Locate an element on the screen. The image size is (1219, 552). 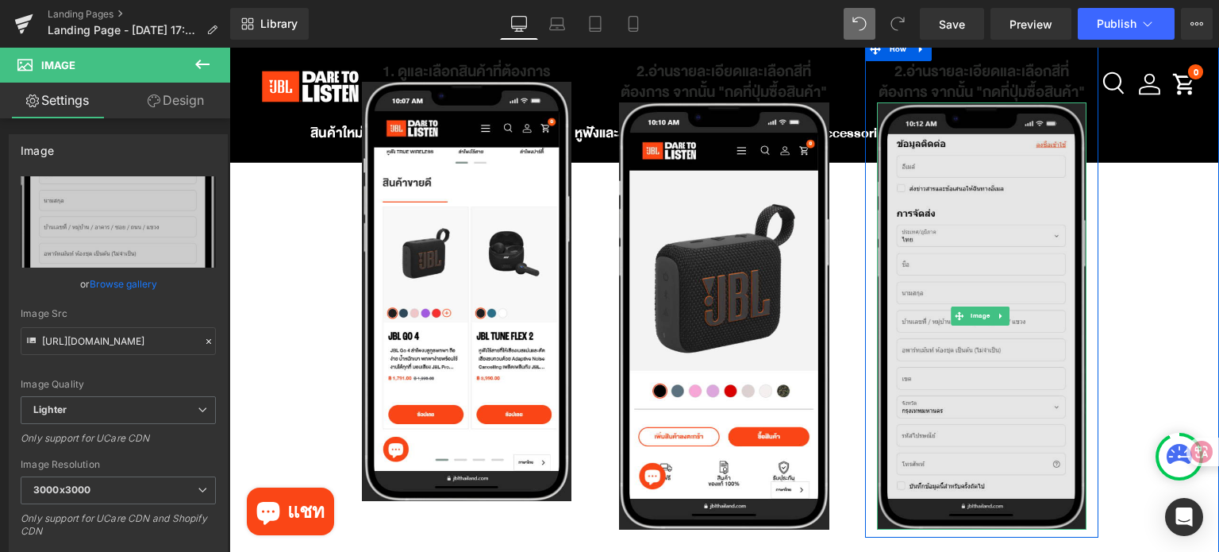
a: Expand / Collapse is located at coordinates (771, 268).